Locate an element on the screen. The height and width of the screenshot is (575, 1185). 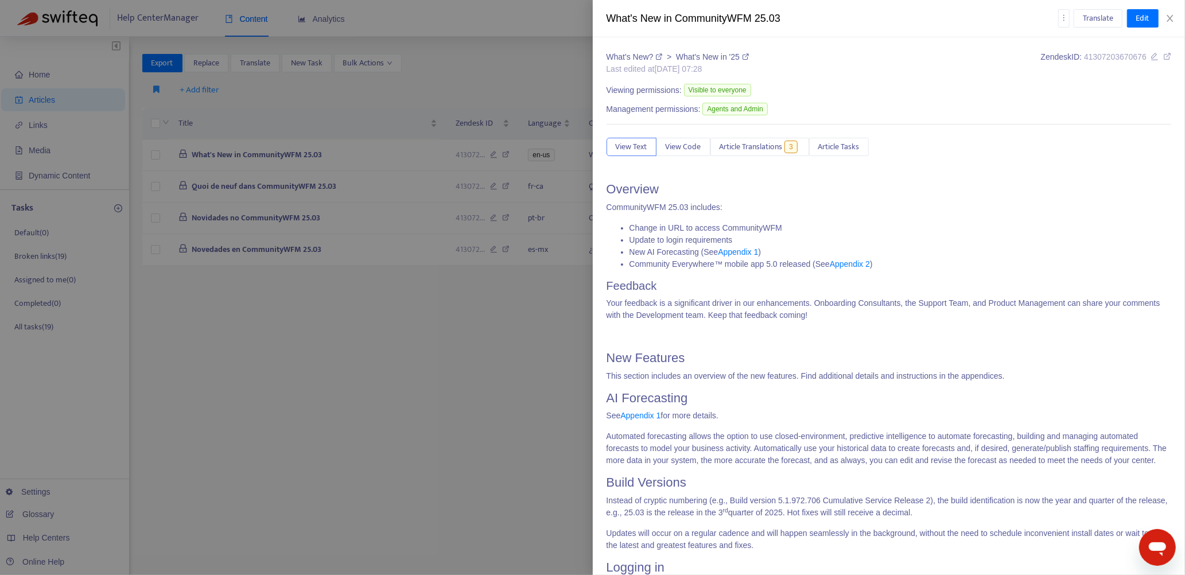
span: more is located at coordinates (1064, 18).